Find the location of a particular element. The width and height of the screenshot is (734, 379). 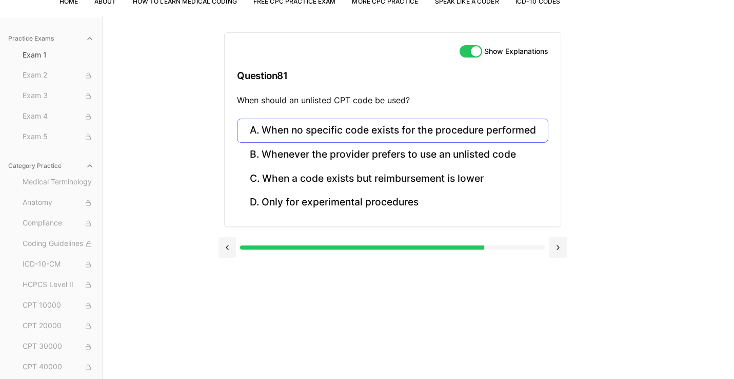

button: Medical Terminology is located at coordinates (58, 182).